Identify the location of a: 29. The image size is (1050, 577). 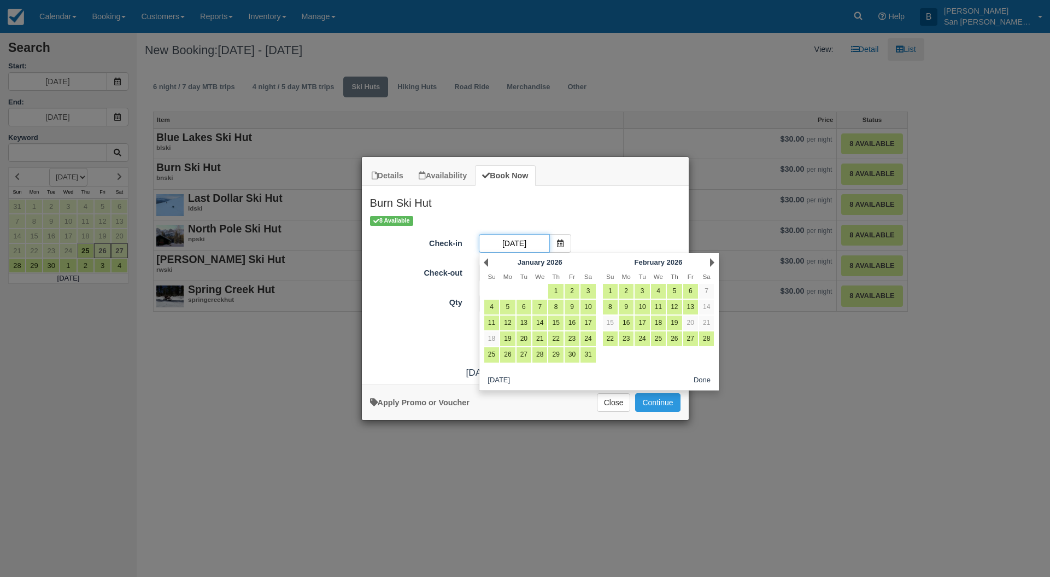
(555, 354).